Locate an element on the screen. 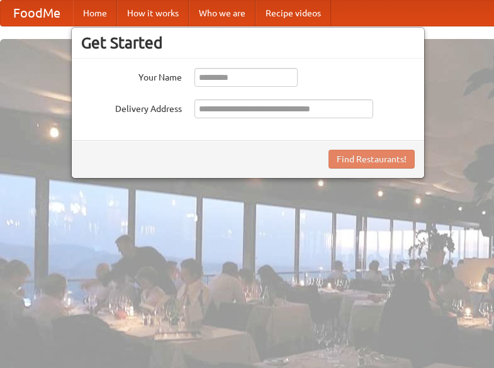  a: Home is located at coordinates (95, 13).